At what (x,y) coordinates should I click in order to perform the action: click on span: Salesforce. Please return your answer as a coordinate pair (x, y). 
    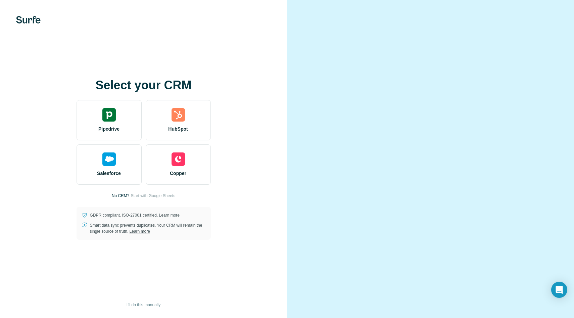
    Looking at the image, I should click on (109, 173).